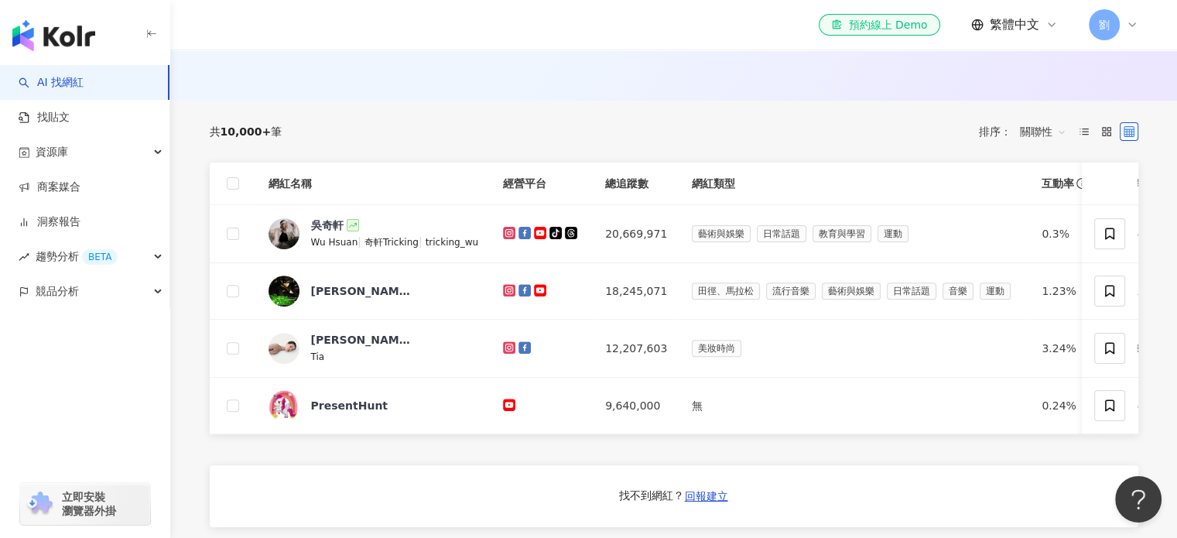  Describe the element at coordinates (542, 183) in the screenshot. I see `th: 經營平台` at that location.